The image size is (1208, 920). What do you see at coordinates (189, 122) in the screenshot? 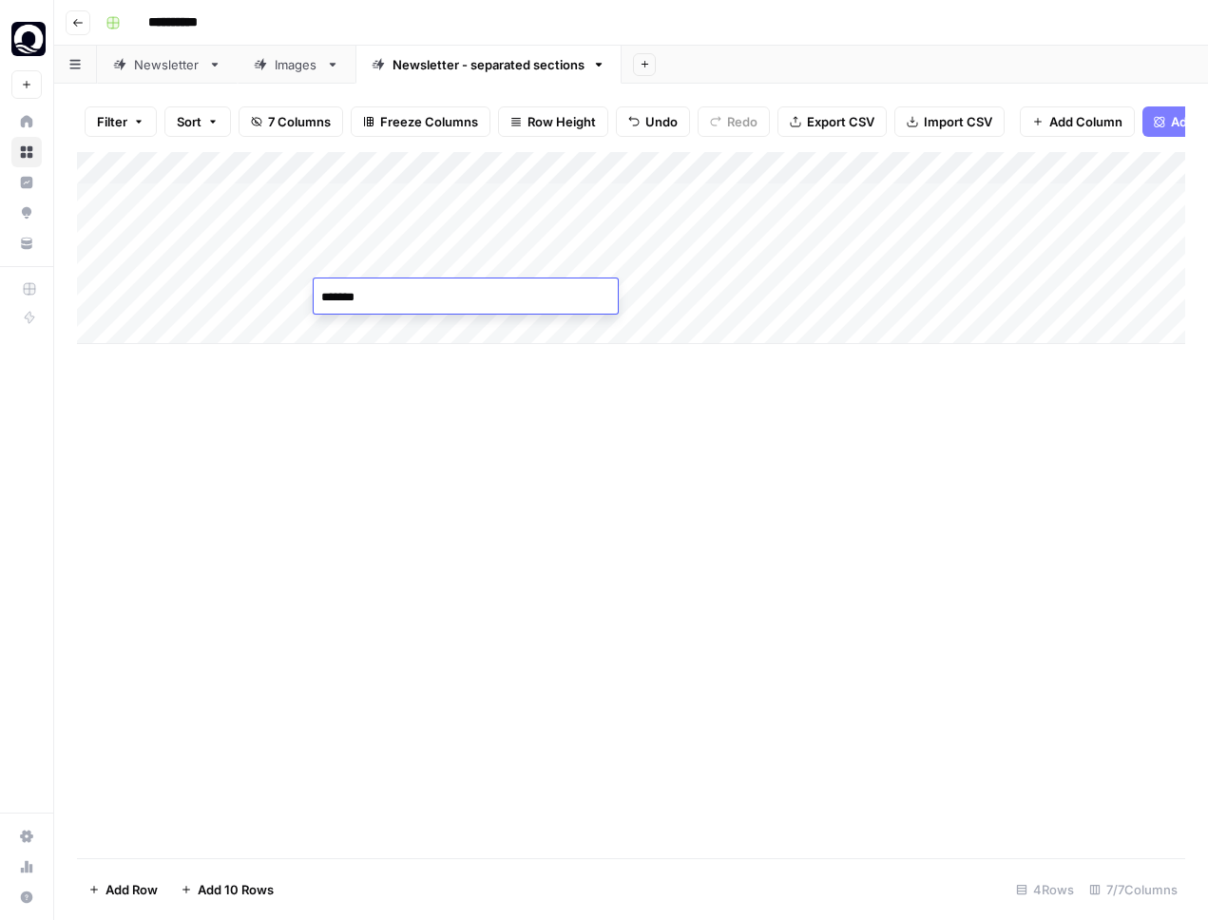
I see `span: Sort` at bounding box center [189, 122].